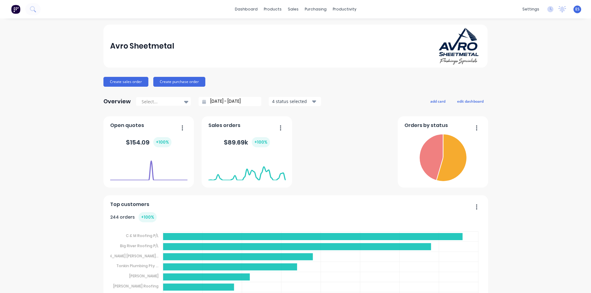  Describe the element at coordinates (291, 101) in the screenshot. I see `div: 4 status selected` at that location.